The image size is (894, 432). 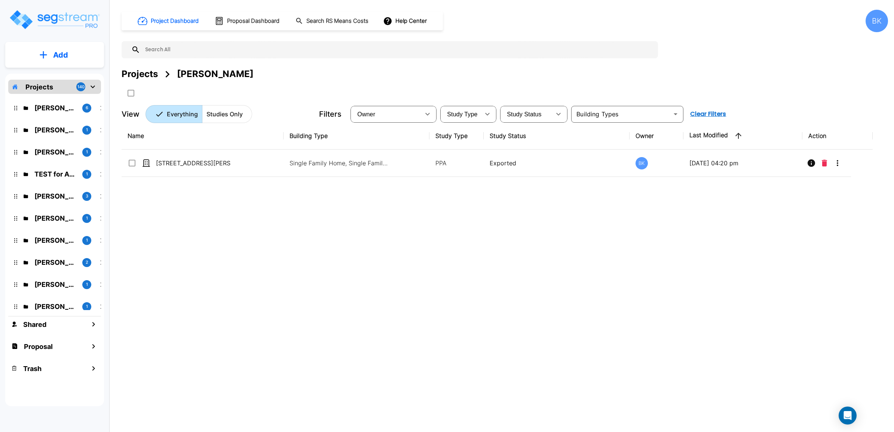 What do you see at coordinates (55, 218) in the screenshot?
I see `p: Haris Hadziselimovic` at bounding box center [55, 218].